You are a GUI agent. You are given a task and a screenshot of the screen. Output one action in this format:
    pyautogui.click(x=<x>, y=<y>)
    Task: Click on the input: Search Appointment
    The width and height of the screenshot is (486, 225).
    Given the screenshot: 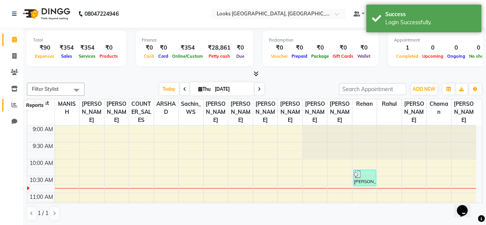 What is the action you would take?
    pyautogui.click(x=372, y=89)
    